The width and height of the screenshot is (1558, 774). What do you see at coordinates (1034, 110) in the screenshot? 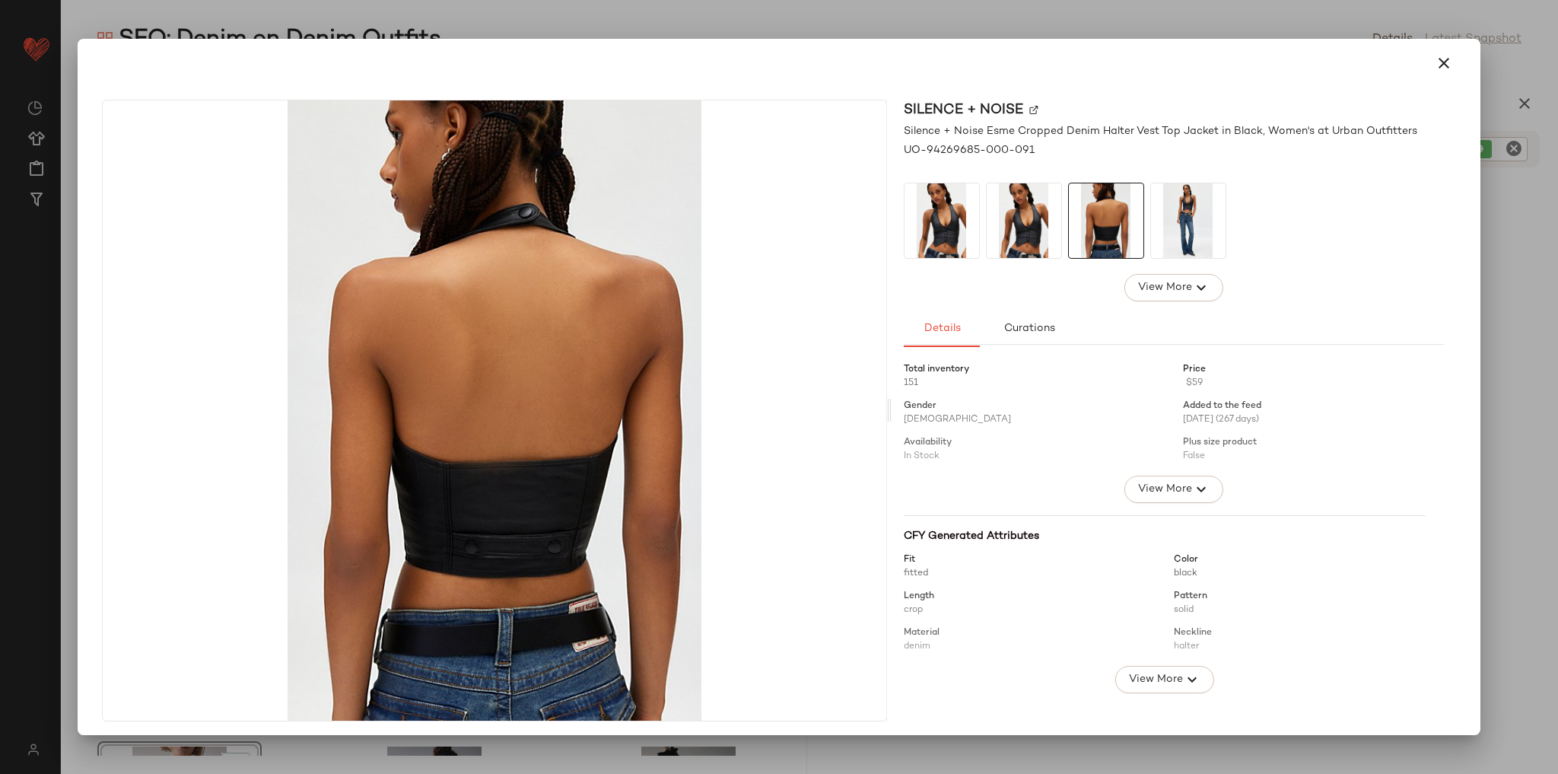
I see `img: svg%3e` at bounding box center [1034, 110].